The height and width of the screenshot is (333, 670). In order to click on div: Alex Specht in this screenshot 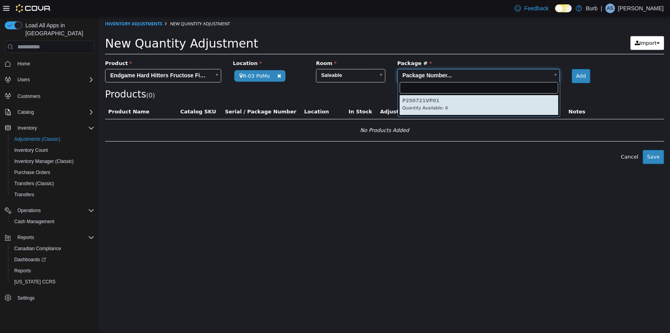, I will do `click(610, 8)`.